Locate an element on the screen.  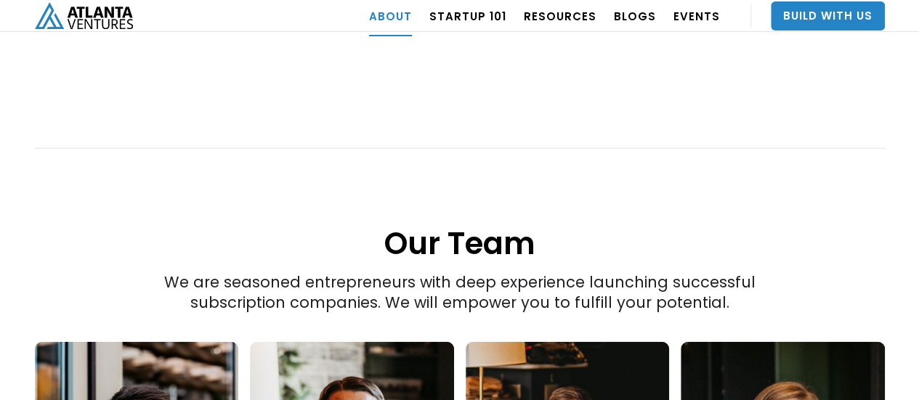
h1: Our Team is located at coordinates (460, 207).